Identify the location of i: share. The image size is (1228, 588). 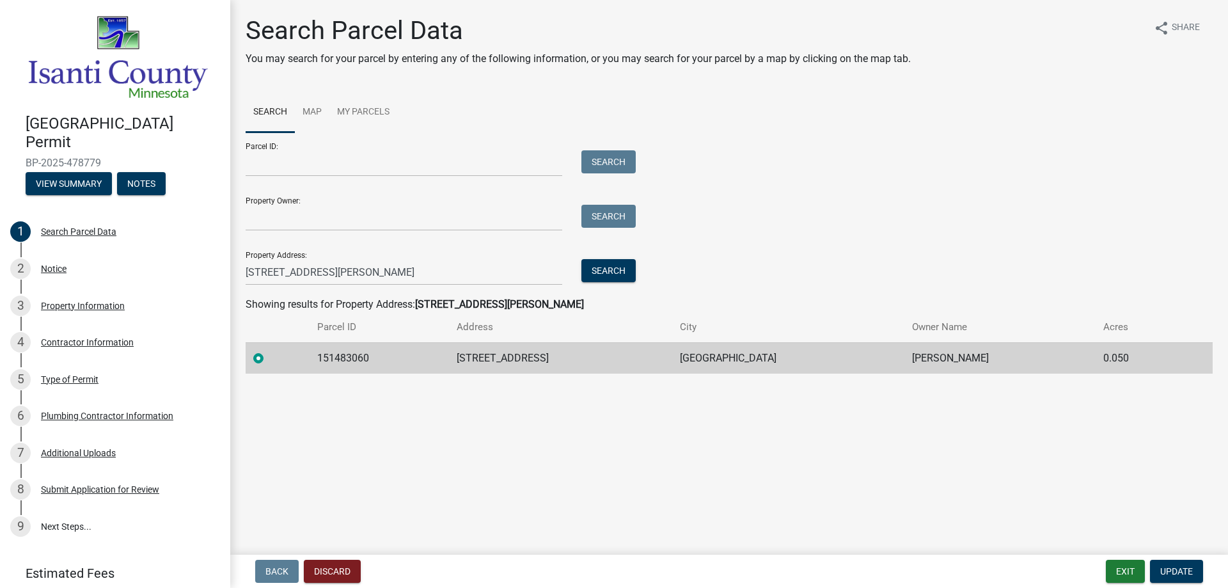
(1161, 28).